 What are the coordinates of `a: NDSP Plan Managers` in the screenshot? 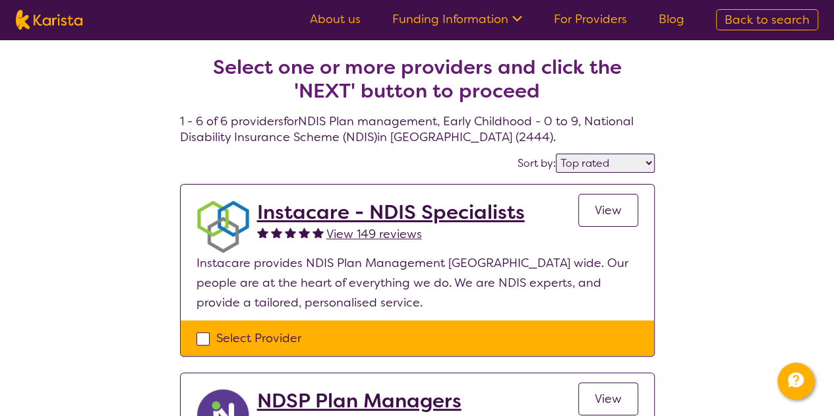 It's located at (359, 401).